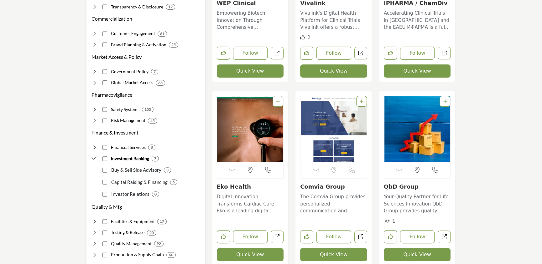 Image resolution: width=542 pixels, height=264 pixels. I want to click on h3: Pharmacovigilance, so click(112, 95).